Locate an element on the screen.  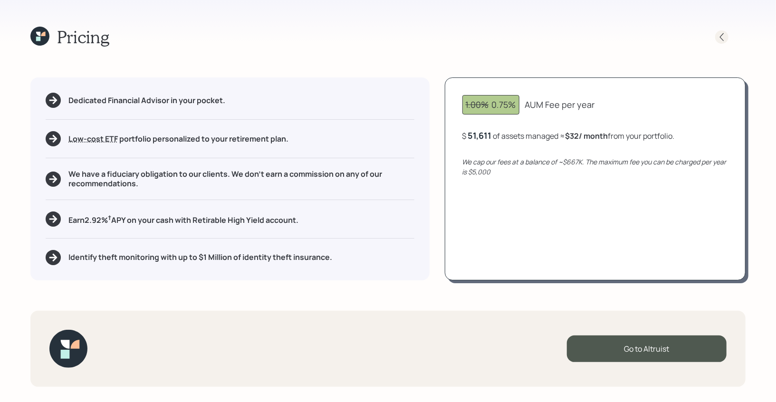
div: $ of assets managed ≈ from your portfolio . is located at coordinates (568, 135).